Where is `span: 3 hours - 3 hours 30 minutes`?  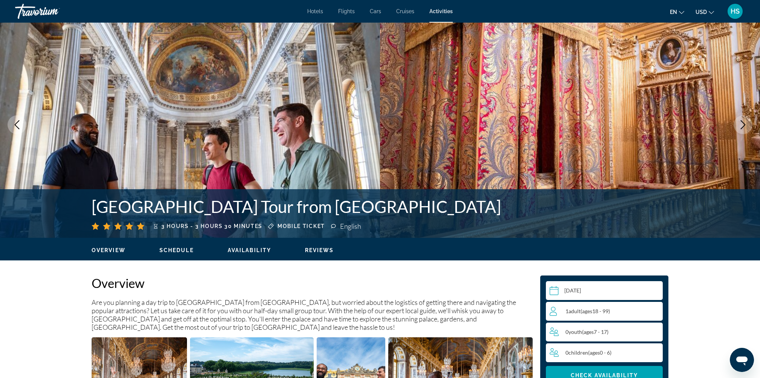 span: 3 hours - 3 hours 30 minutes is located at coordinates (212, 226).